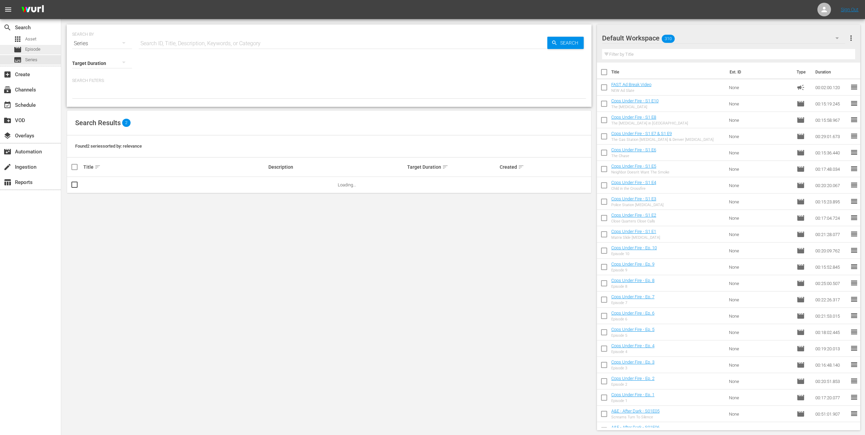 Image resolution: width=865 pixels, height=435 pixels. What do you see at coordinates (832, 104) in the screenshot?
I see `td: 00:15:19.245` at bounding box center [832, 104].